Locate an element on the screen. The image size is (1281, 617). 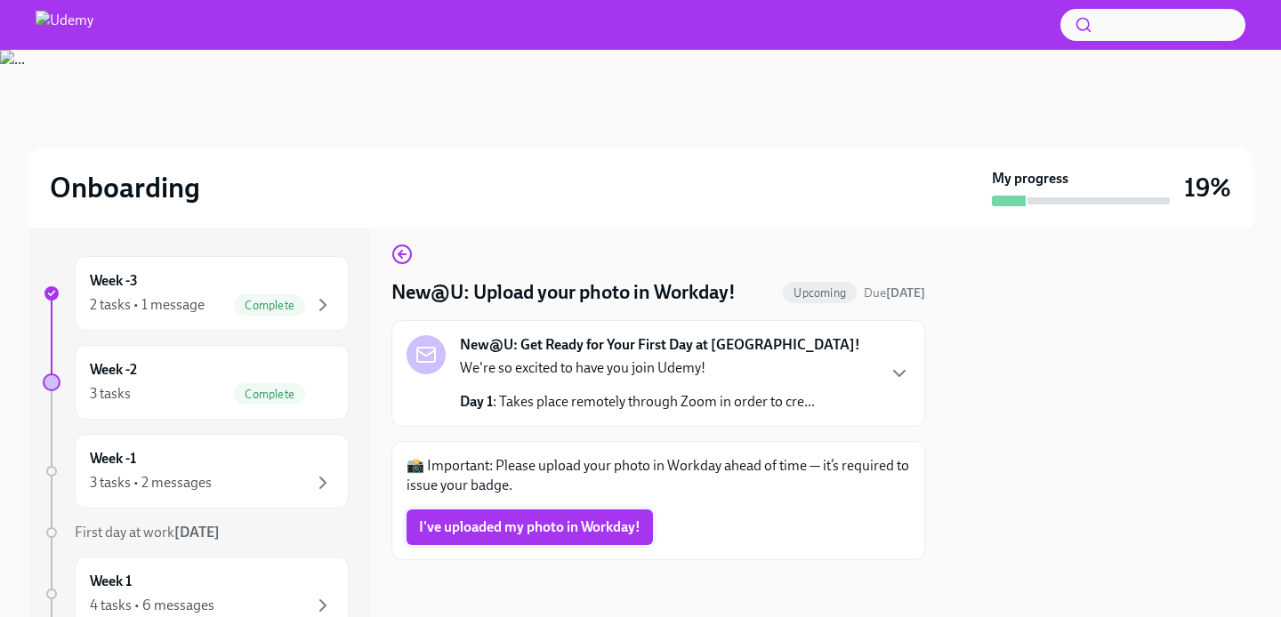
button: I've uploaded my photo in Workday! is located at coordinates (529, 527).